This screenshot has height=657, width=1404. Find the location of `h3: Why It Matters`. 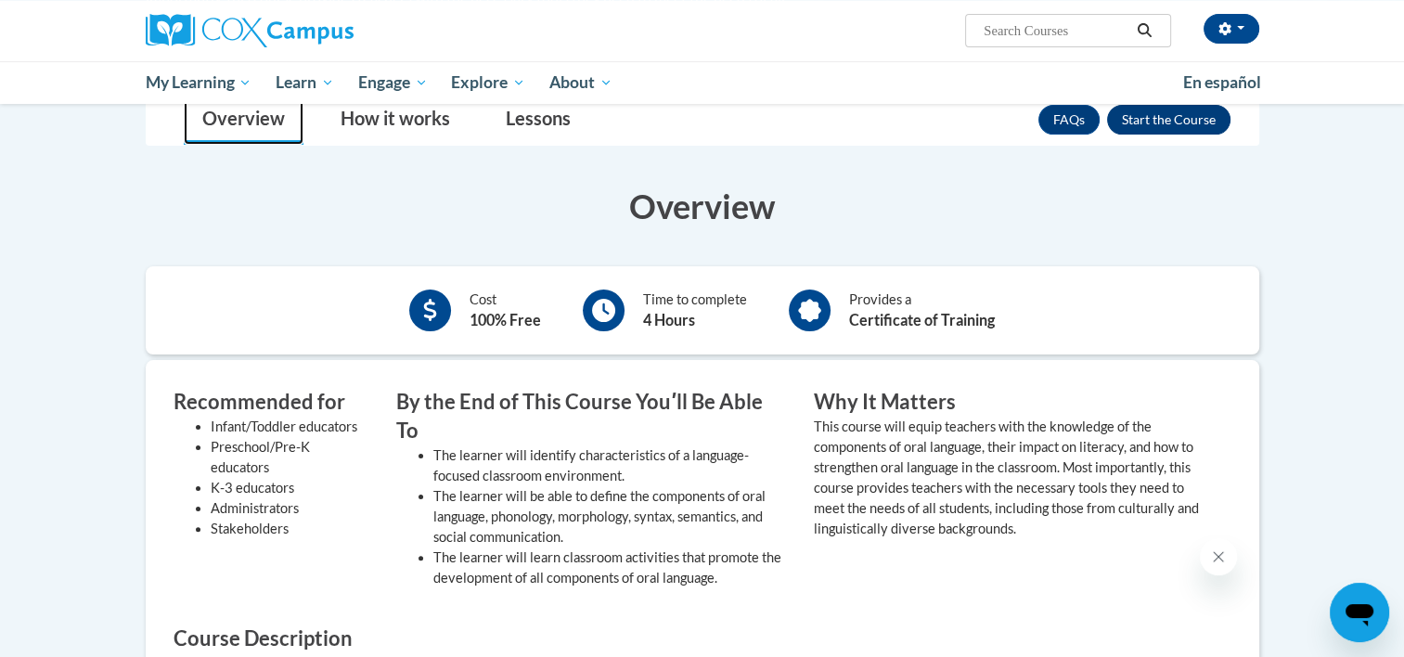

h3: Why It Matters is located at coordinates (1009, 402).